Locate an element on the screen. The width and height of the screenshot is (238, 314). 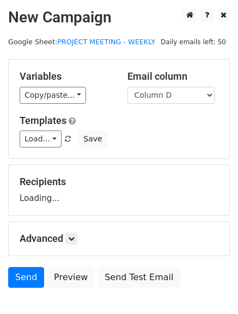
a: Daily emails left: 50 is located at coordinates (194, 41).